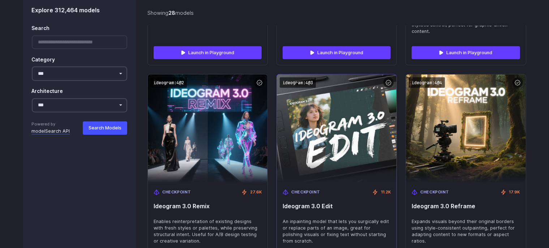  I want to click on span: Ideogram 3.0 Edit, so click(337, 206).